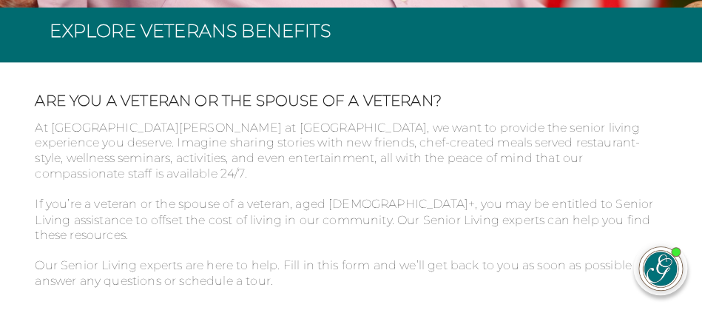 Image resolution: width=702 pixels, height=310 pixels. Describe the element at coordinates (350, 273) in the screenshot. I see `p: Our Senior Living experts are here to help. Fill in this form and we’ll get back to you as soon a...` at that location.